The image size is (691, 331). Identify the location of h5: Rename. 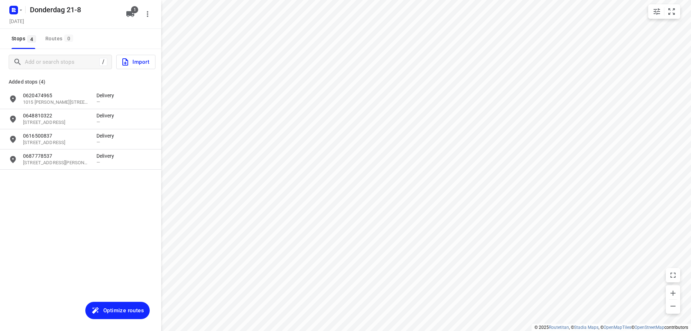
(73, 10).